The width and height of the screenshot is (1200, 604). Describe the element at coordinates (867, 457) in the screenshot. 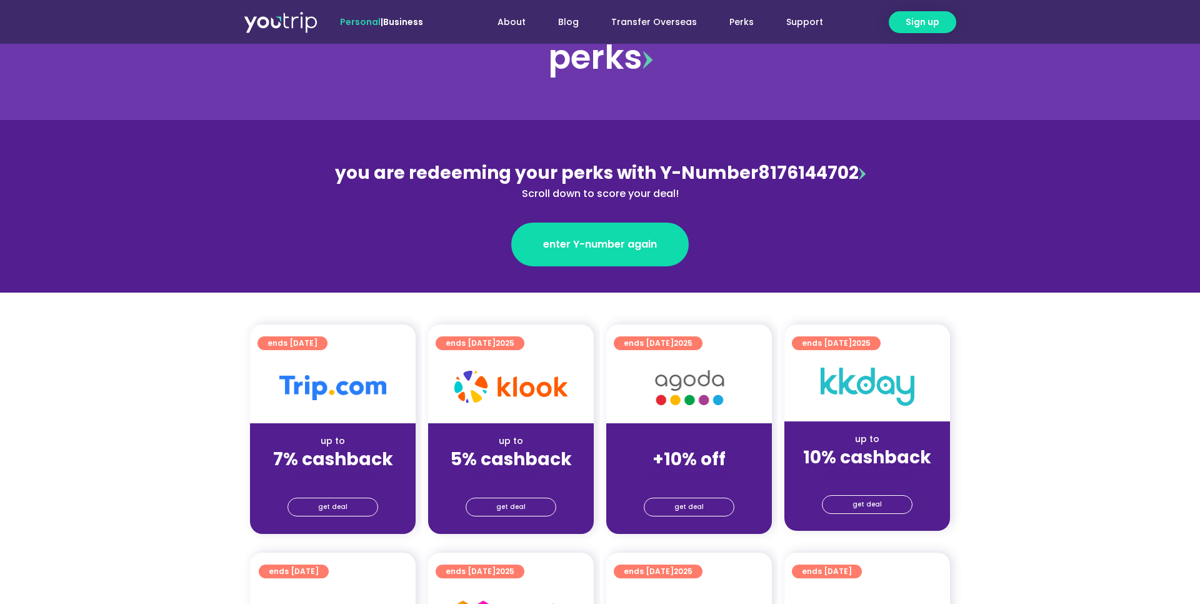

I see `strong: 10% cashback` at that location.